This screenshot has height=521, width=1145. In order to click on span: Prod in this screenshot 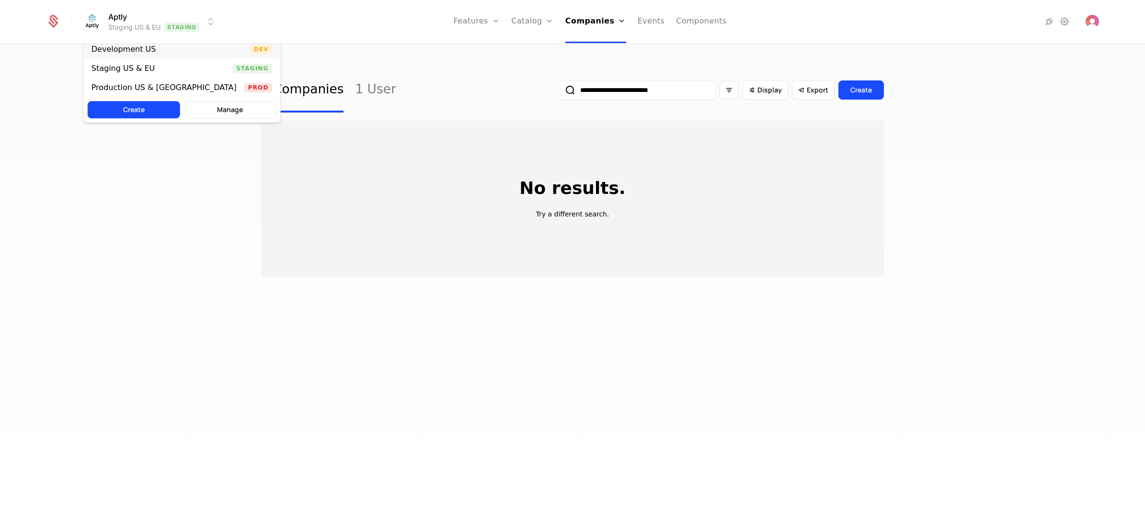, I will do `click(258, 88)`.